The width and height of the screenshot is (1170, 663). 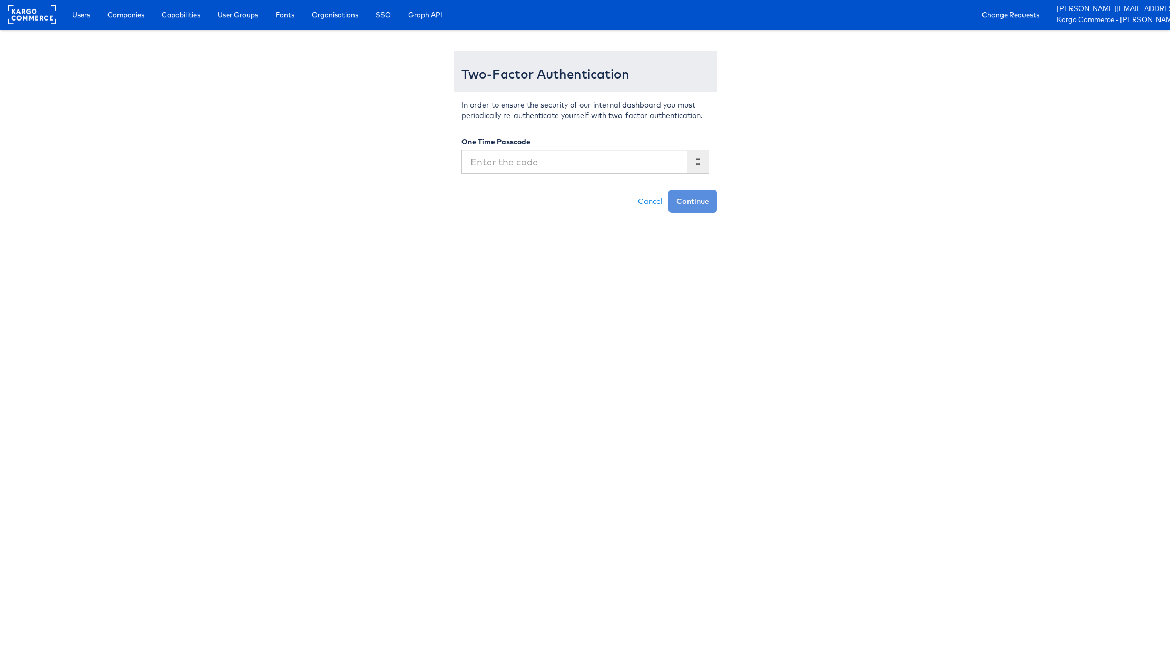 What do you see at coordinates (693, 201) in the screenshot?
I see `button: Continue` at bounding box center [693, 201].